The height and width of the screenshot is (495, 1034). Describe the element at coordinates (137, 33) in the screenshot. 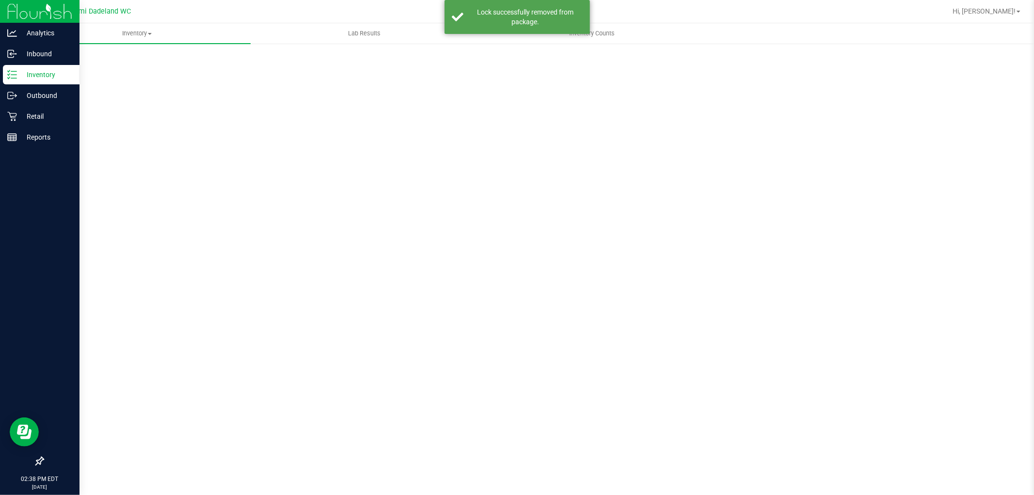

I see `a: Inventory` at that location.